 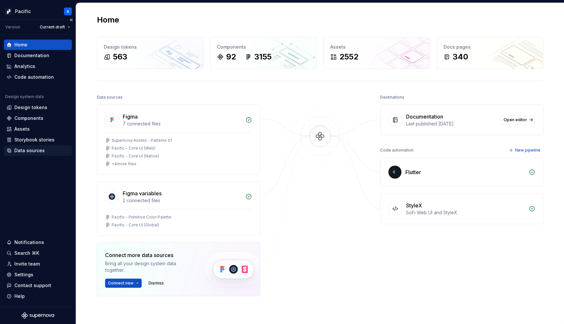 I want to click on button: Collapse sidebar, so click(x=71, y=20).